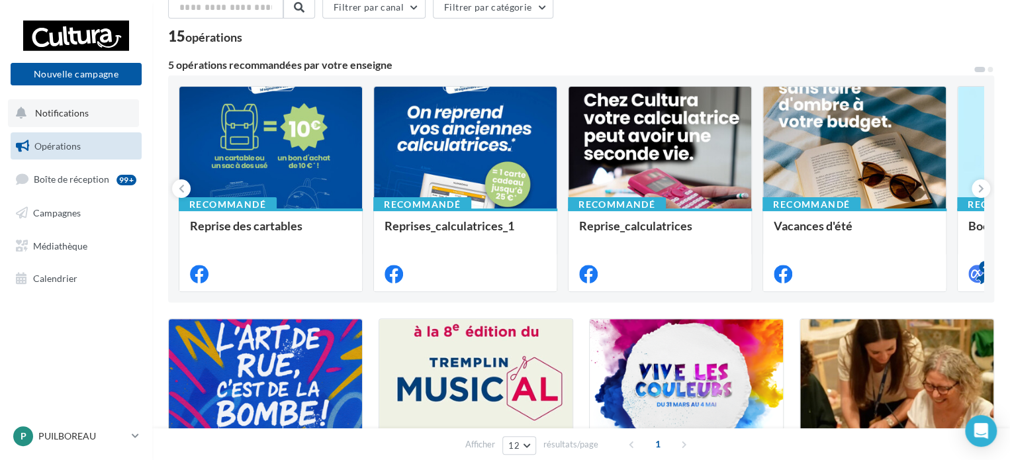  What do you see at coordinates (514, 445) in the screenshot?
I see `span: 12` at bounding box center [514, 445].